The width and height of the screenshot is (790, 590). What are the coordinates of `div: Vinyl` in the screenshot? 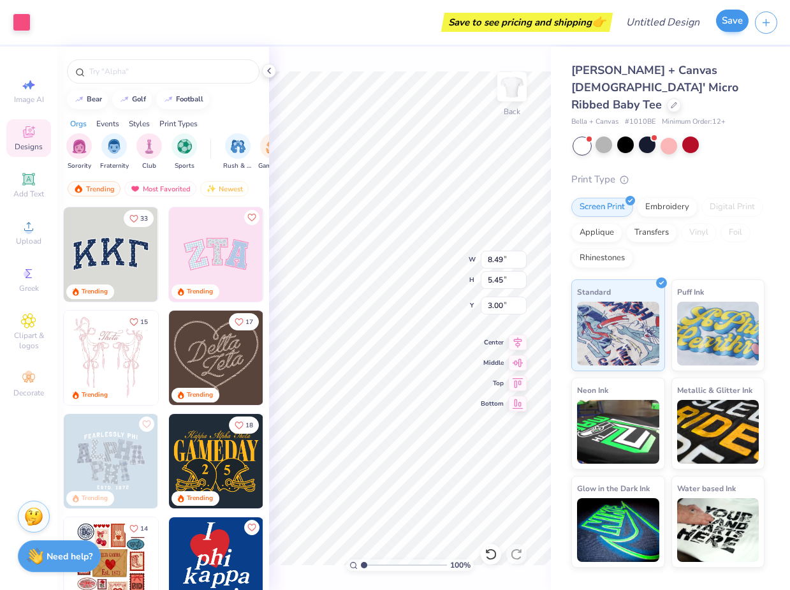 It's located at (699, 233).